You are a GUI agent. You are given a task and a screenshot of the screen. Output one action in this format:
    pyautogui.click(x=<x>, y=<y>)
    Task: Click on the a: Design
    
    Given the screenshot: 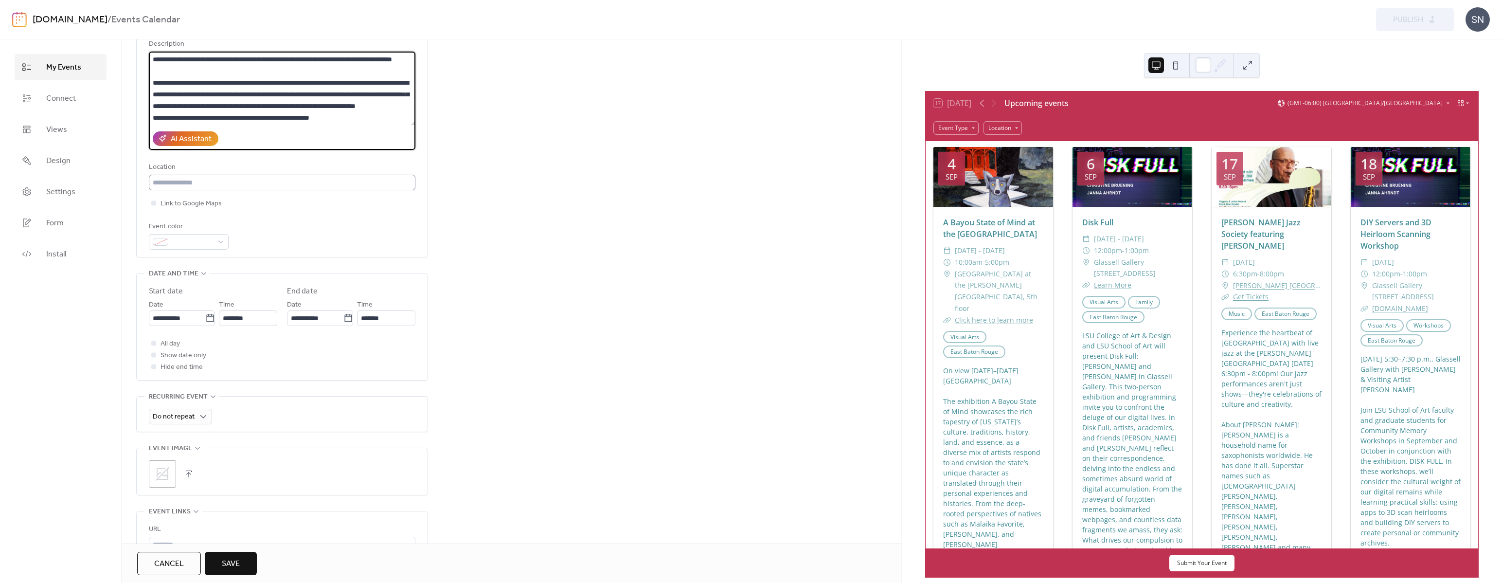 What is the action you would take?
    pyautogui.click(x=60, y=161)
    